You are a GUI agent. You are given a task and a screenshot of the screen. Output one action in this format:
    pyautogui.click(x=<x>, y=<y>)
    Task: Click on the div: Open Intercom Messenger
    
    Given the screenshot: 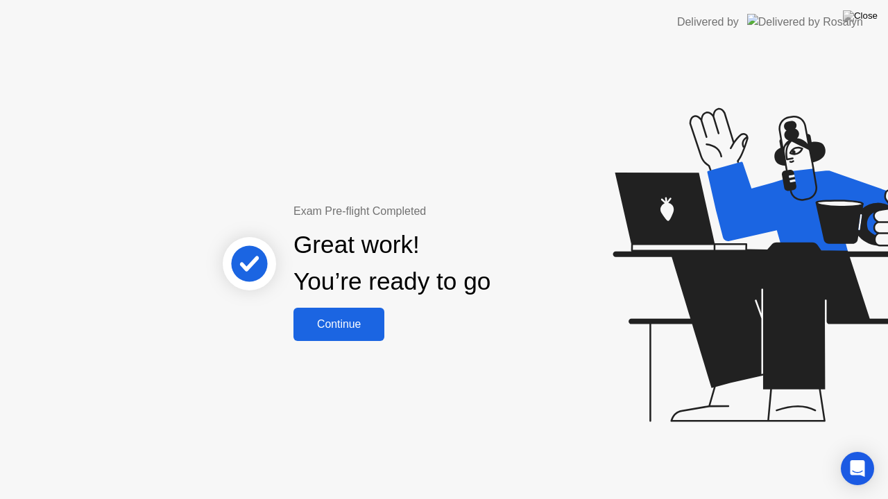 What is the action you would take?
    pyautogui.click(x=857, y=469)
    